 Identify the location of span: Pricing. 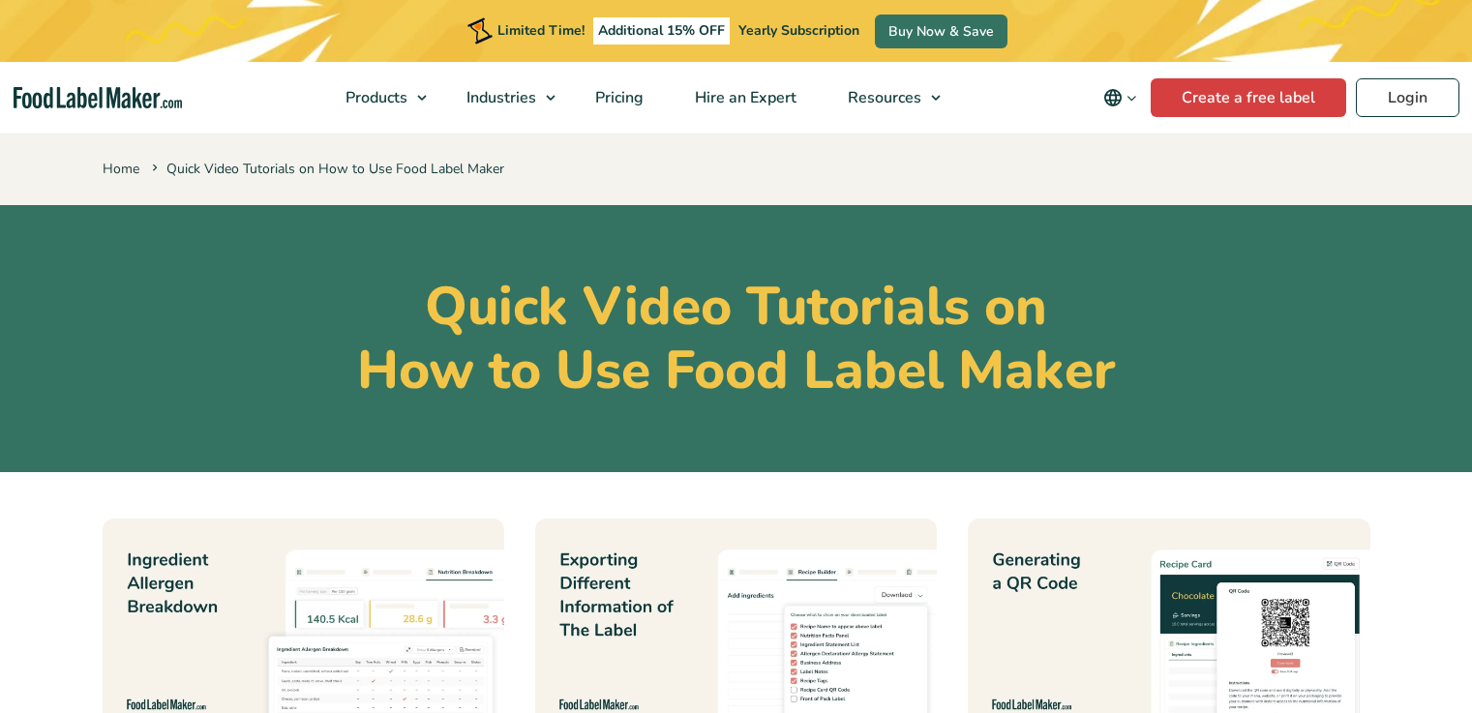
(617, 98).